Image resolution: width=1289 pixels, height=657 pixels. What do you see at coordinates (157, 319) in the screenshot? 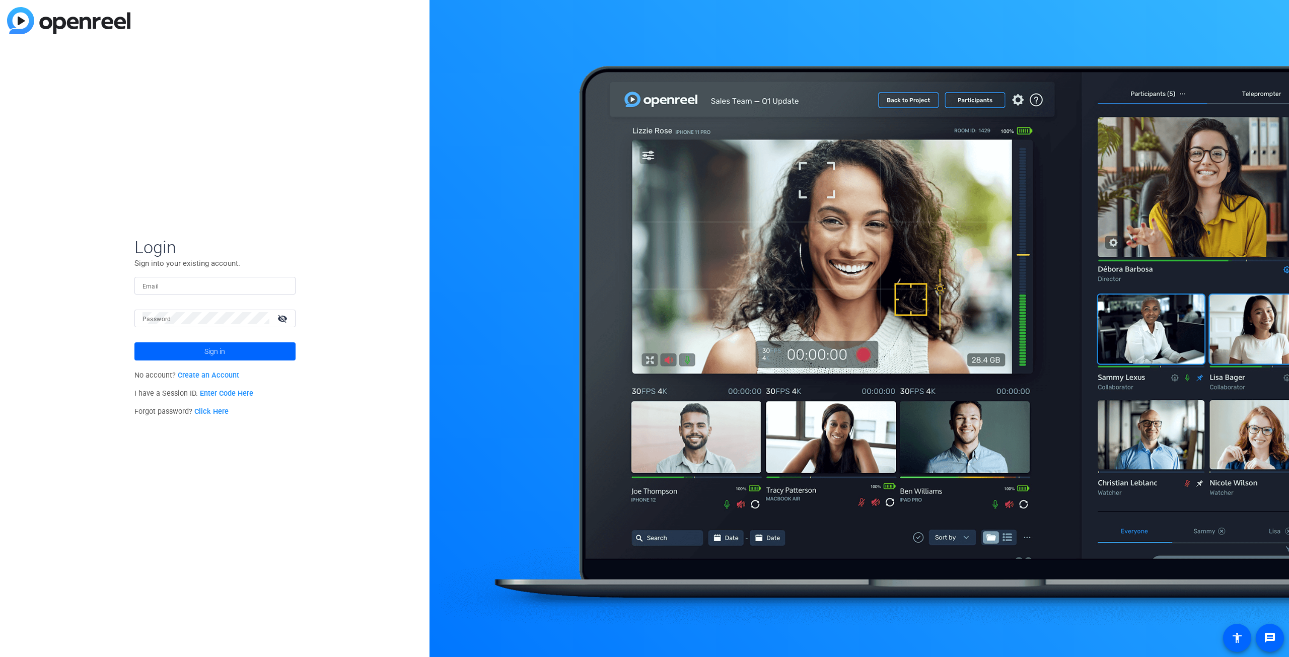
I see `mat-label: Password` at bounding box center [157, 319].